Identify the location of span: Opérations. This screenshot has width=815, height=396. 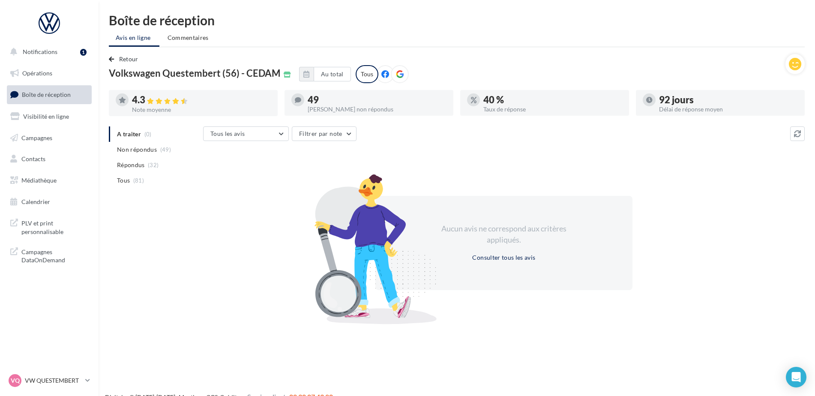
(37, 73).